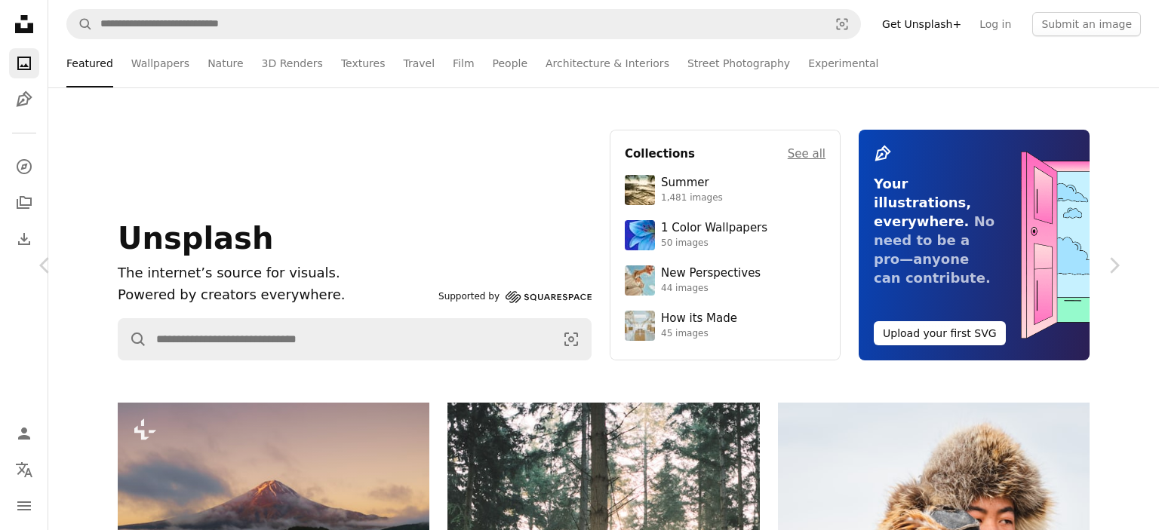 This screenshot has height=530, width=1159. What do you see at coordinates (24, 203) in the screenshot?
I see `a: Collections` at bounding box center [24, 203].